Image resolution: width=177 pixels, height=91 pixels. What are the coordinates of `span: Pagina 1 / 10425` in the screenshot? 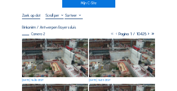 It's located at (132, 34).